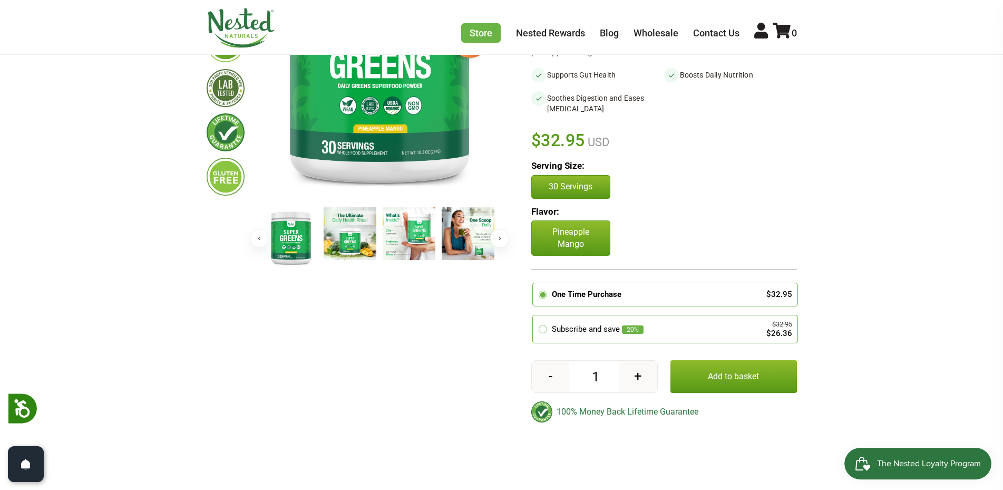 This screenshot has width=1003, height=490. I want to click on a: Blog, so click(609, 33).